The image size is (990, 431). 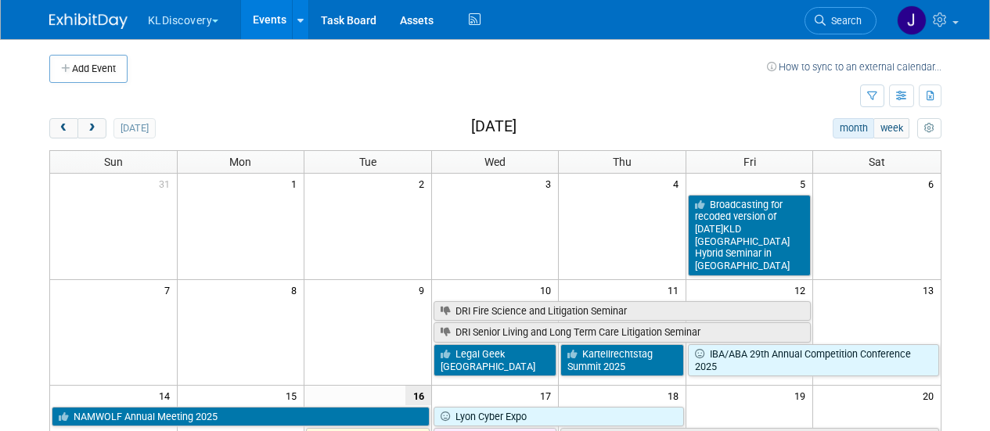 What do you see at coordinates (622, 333) in the screenshot?
I see `a: DRI Senior Living and Long Term Care Litigation Seminar` at bounding box center [622, 333].